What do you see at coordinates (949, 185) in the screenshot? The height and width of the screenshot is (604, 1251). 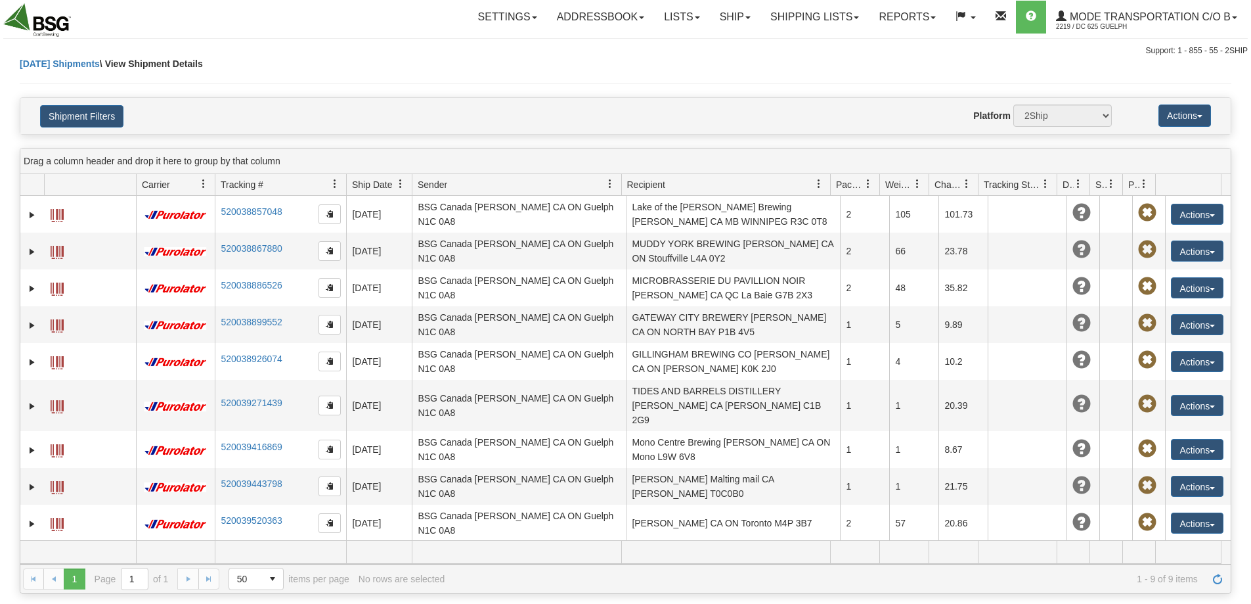 I see `span: Charge` at bounding box center [949, 185].